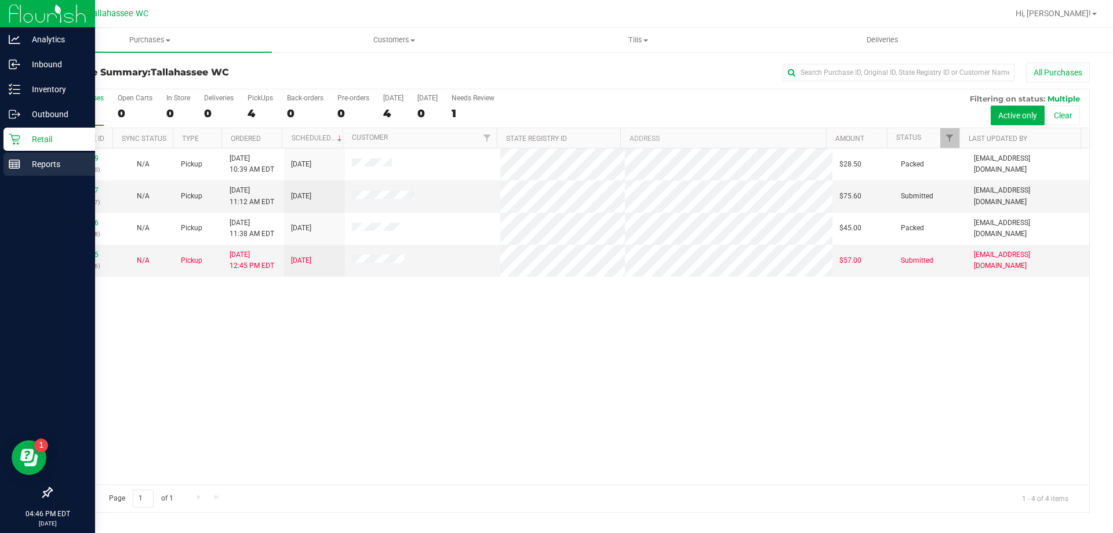 The image size is (1113, 533). Describe the element at coordinates (82, 223) in the screenshot. I see `a: 11983716` at that location.